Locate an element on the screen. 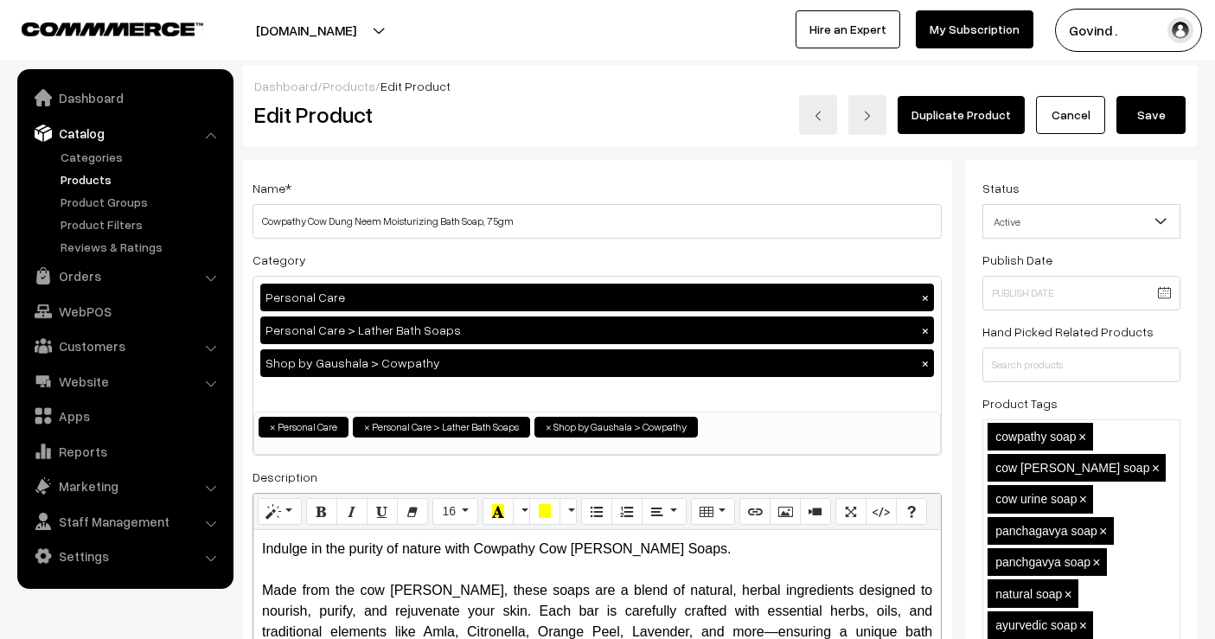  button: Link (CTRL+K) is located at coordinates (755, 512).